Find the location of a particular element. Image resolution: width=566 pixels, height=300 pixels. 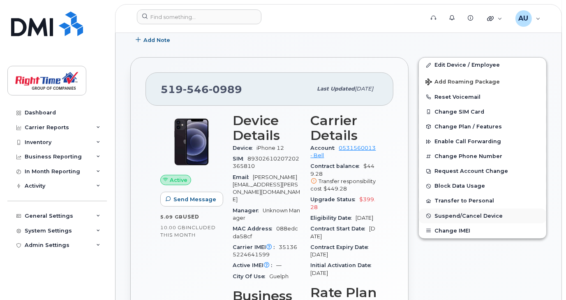

button: Block Data Usage is located at coordinates (483, 186).